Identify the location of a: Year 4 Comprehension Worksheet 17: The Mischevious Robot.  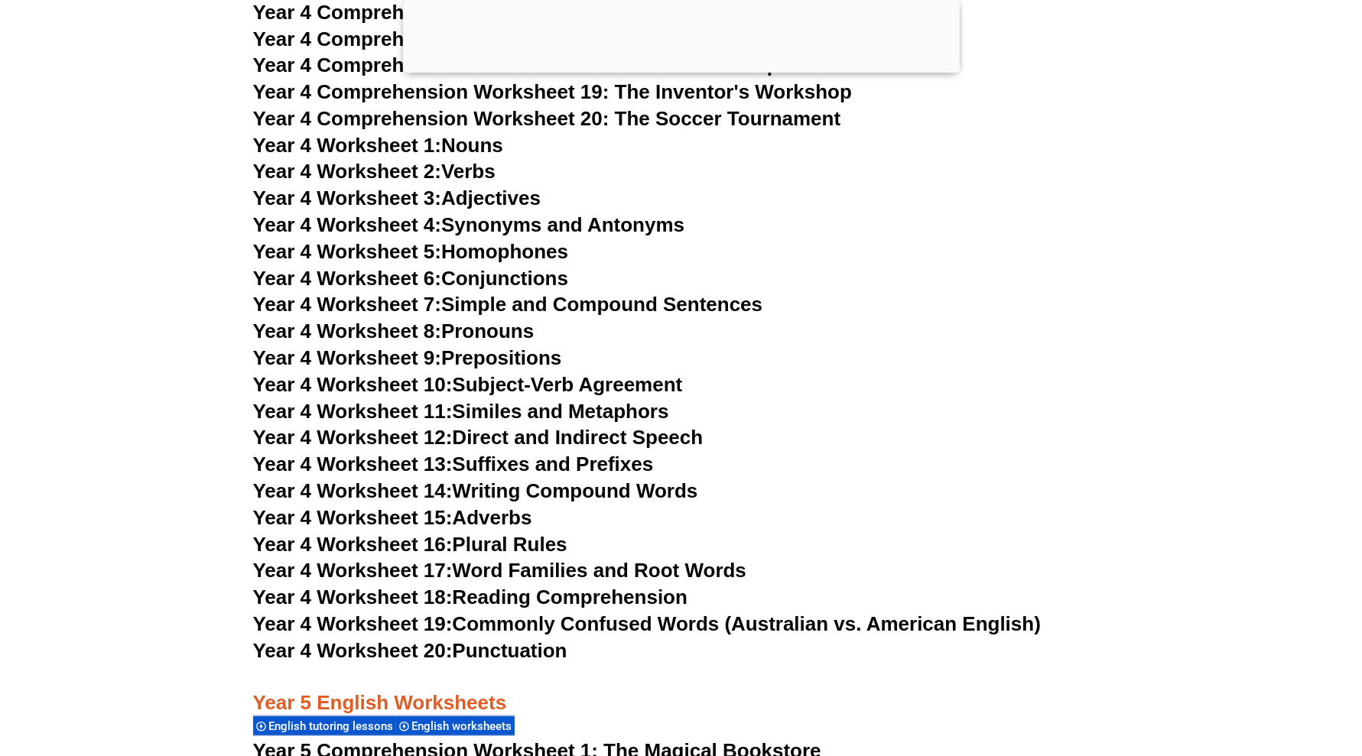
(545, 39).